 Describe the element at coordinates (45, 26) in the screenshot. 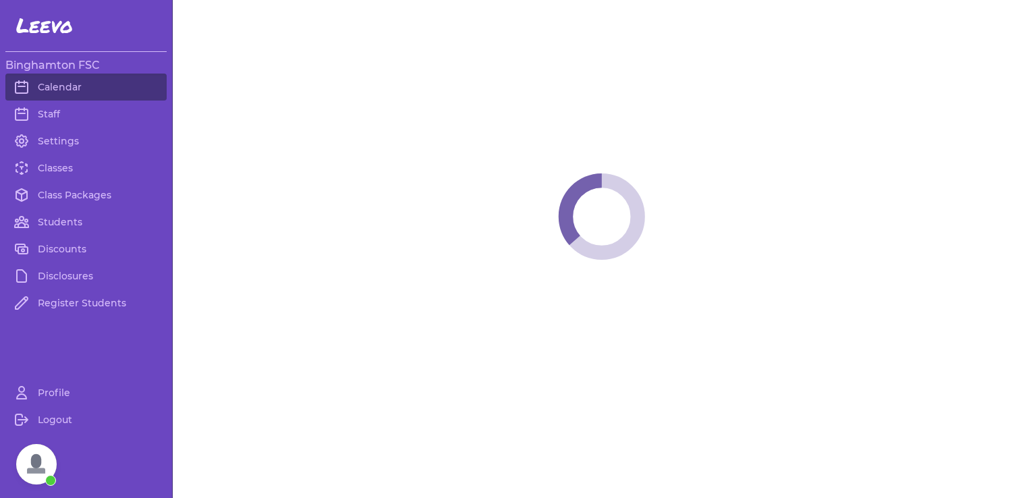

I see `span: Leevo` at that location.